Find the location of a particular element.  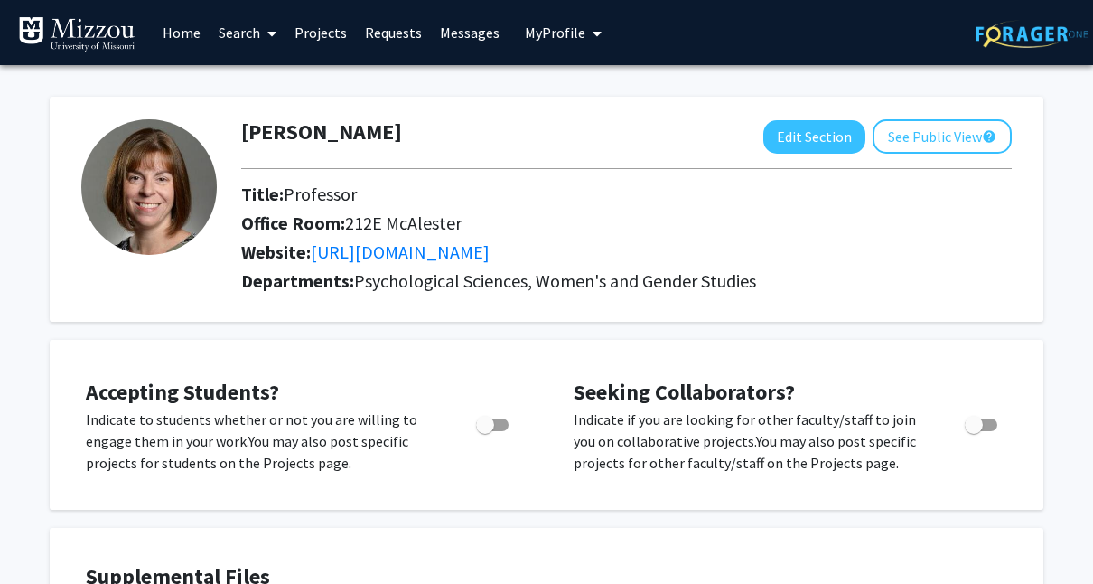

a: Messages is located at coordinates (470, 33).